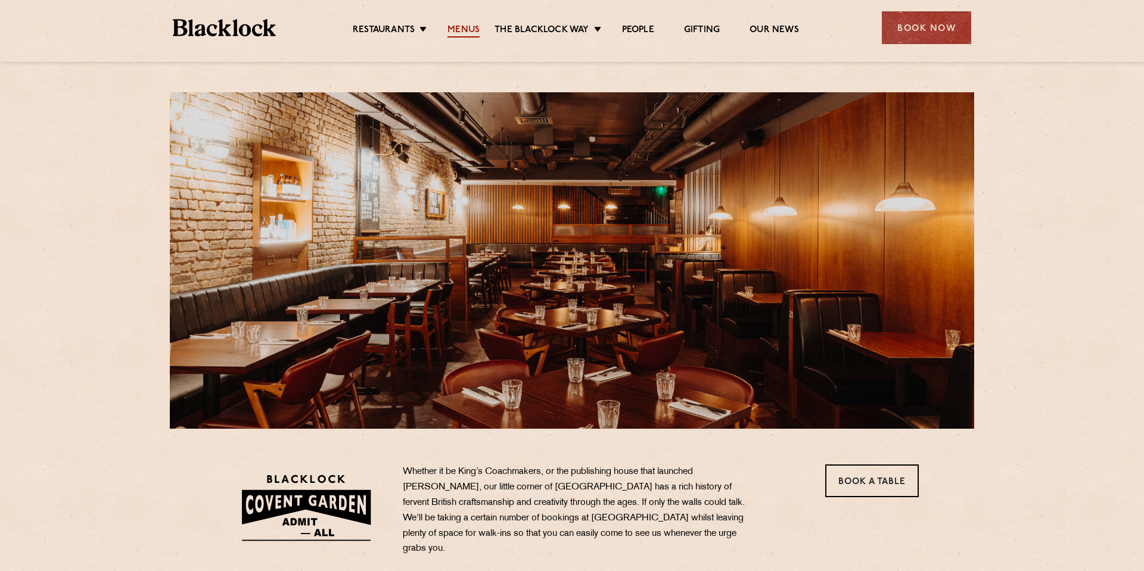 Image resolution: width=1144 pixels, height=571 pixels. Describe the element at coordinates (384, 31) in the screenshot. I see `a: Restaurants` at that location.